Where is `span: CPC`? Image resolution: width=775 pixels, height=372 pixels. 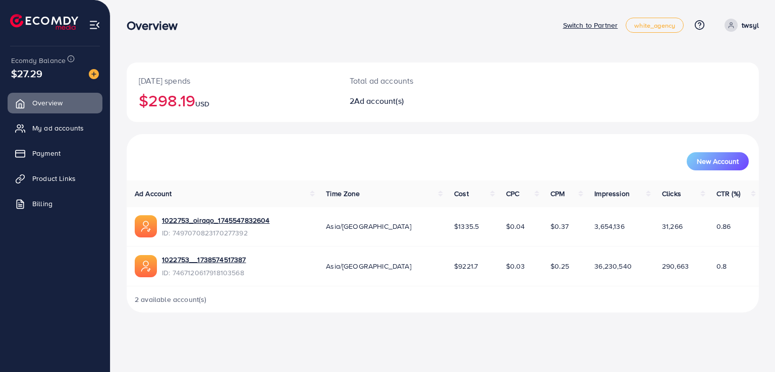
span: CPC is located at coordinates (512, 194).